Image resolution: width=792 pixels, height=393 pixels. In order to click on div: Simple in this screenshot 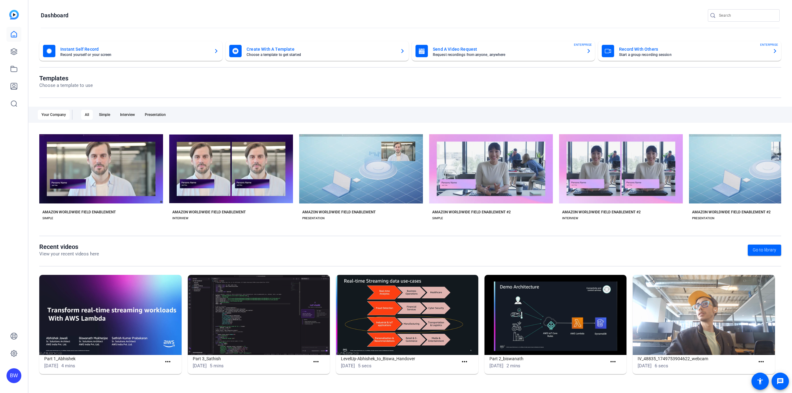, I will do `click(105, 115)`.